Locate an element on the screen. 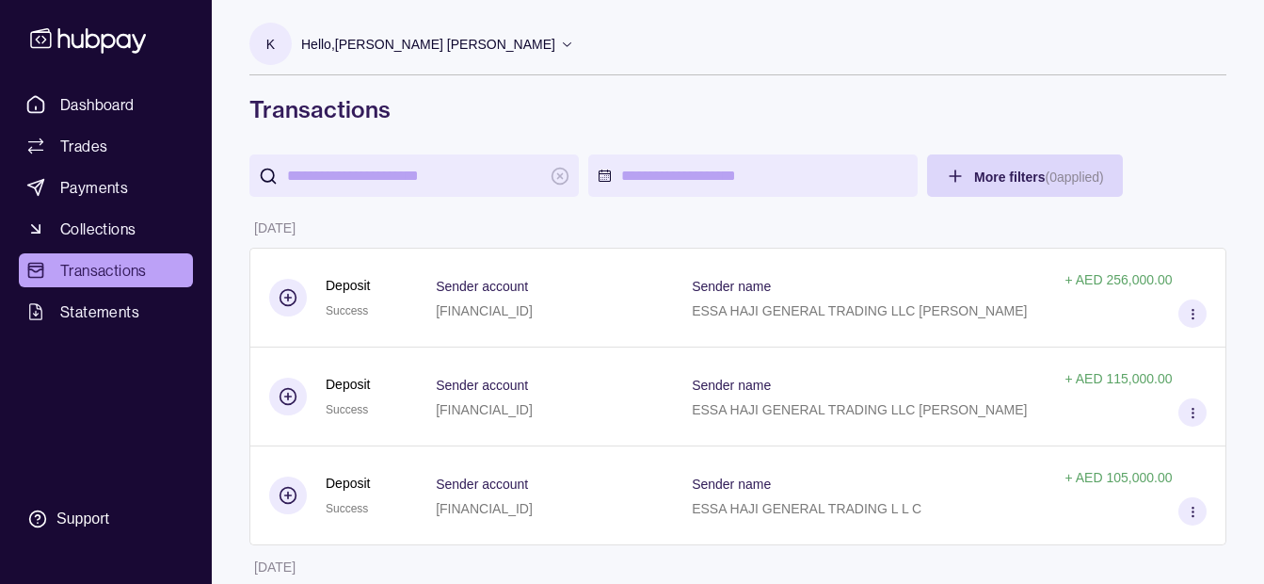  span: Payments is located at coordinates (94, 187).